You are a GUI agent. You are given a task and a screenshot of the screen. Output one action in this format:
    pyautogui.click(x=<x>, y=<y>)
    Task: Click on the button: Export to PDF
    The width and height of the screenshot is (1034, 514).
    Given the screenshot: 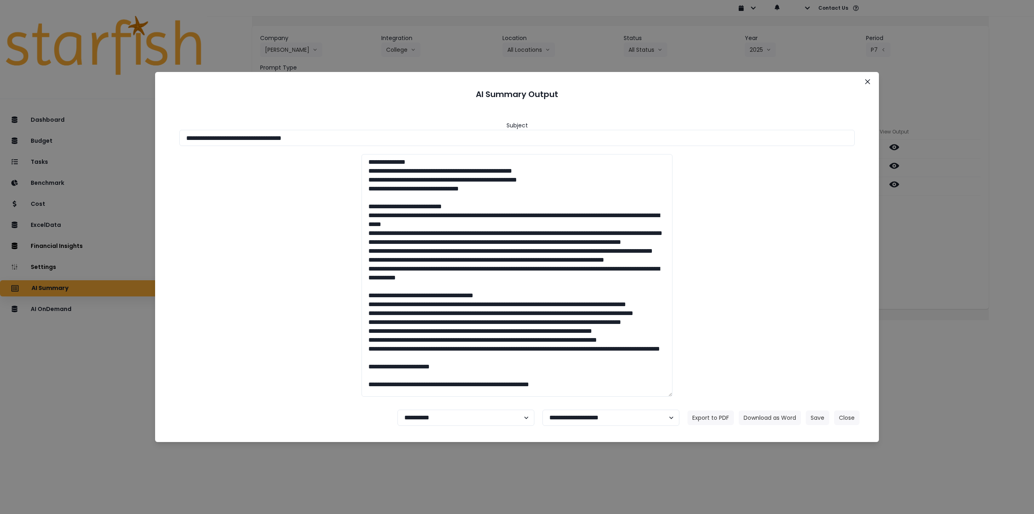 What is the action you would take?
    pyautogui.click(x=711, y=417)
    